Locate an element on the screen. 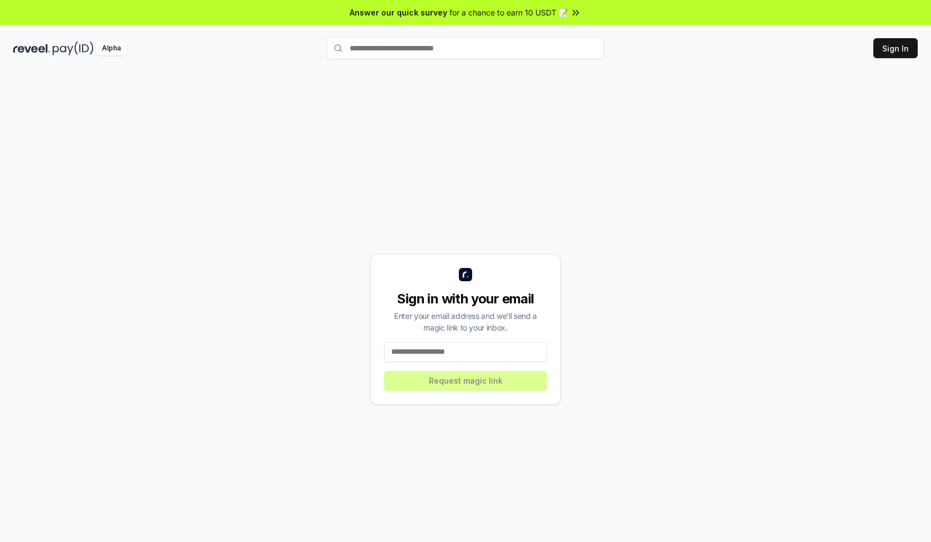 The width and height of the screenshot is (931, 542). div: Sign in with your email is located at coordinates (465, 299).